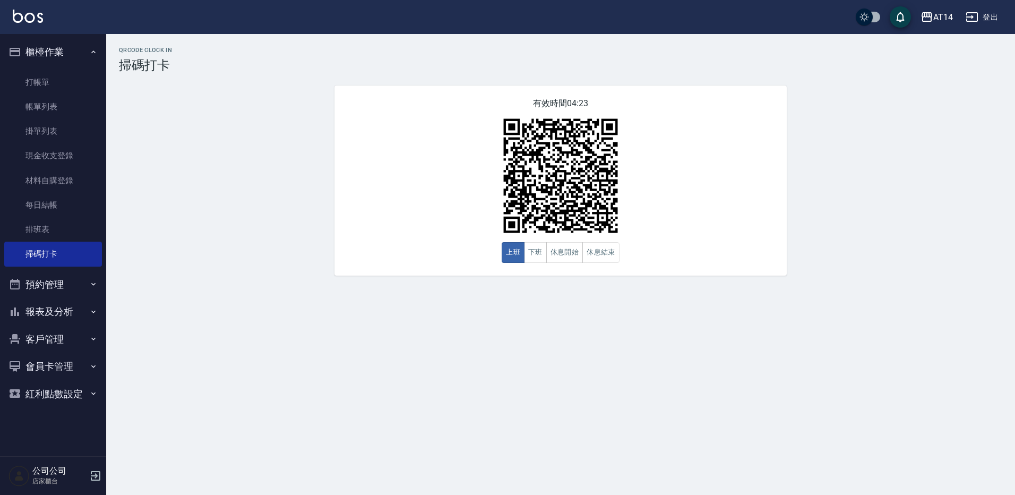 The image size is (1015, 495). I want to click on a: 掛單列表, so click(53, 131).